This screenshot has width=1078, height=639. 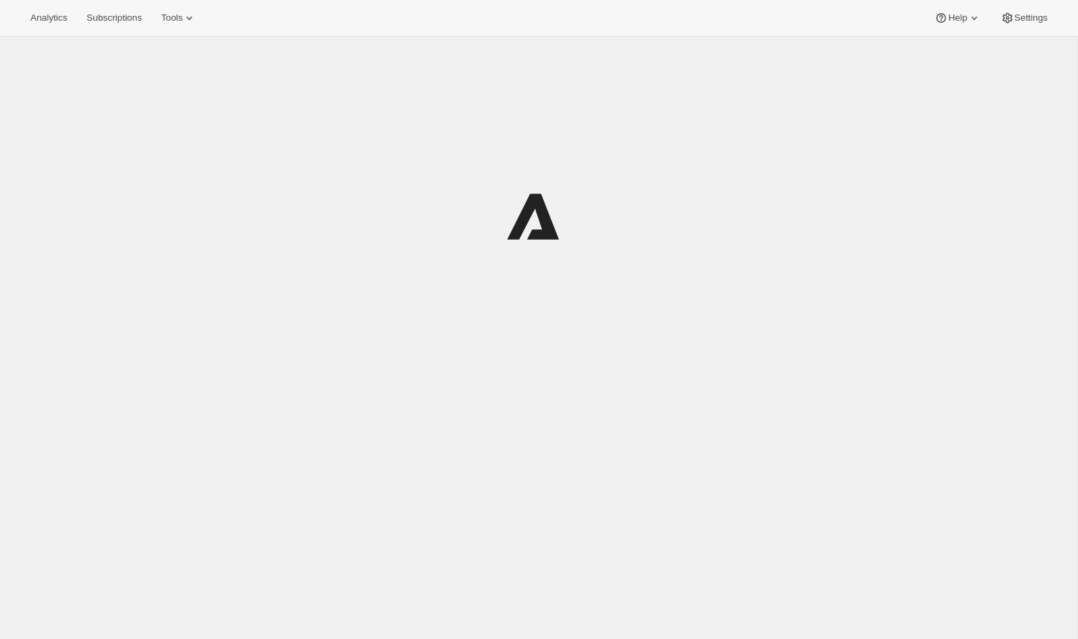 What do you see at coordinates (178, 18) in the screenshot?
I see `button: Tools` at bounding box center [178, 18].